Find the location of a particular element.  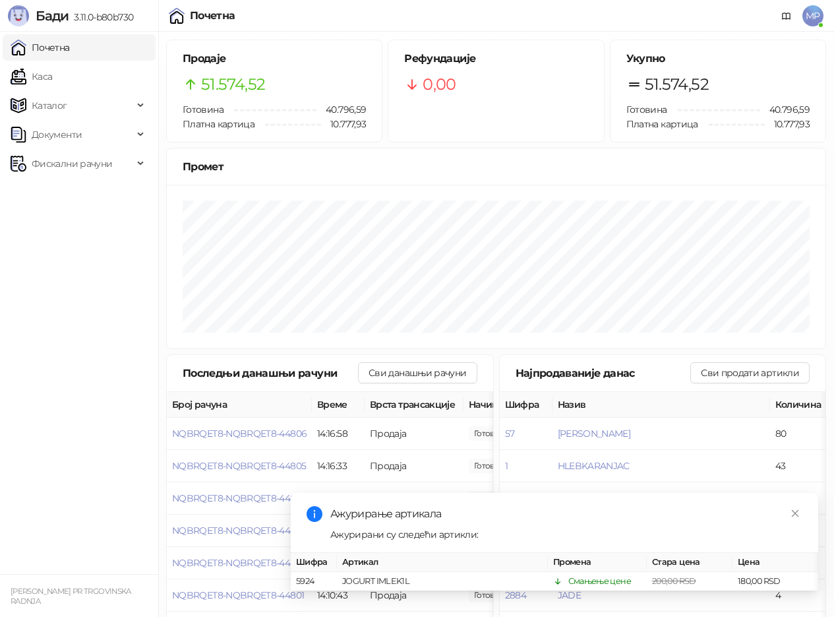

th: Цена is located at coordinates (776, 562).